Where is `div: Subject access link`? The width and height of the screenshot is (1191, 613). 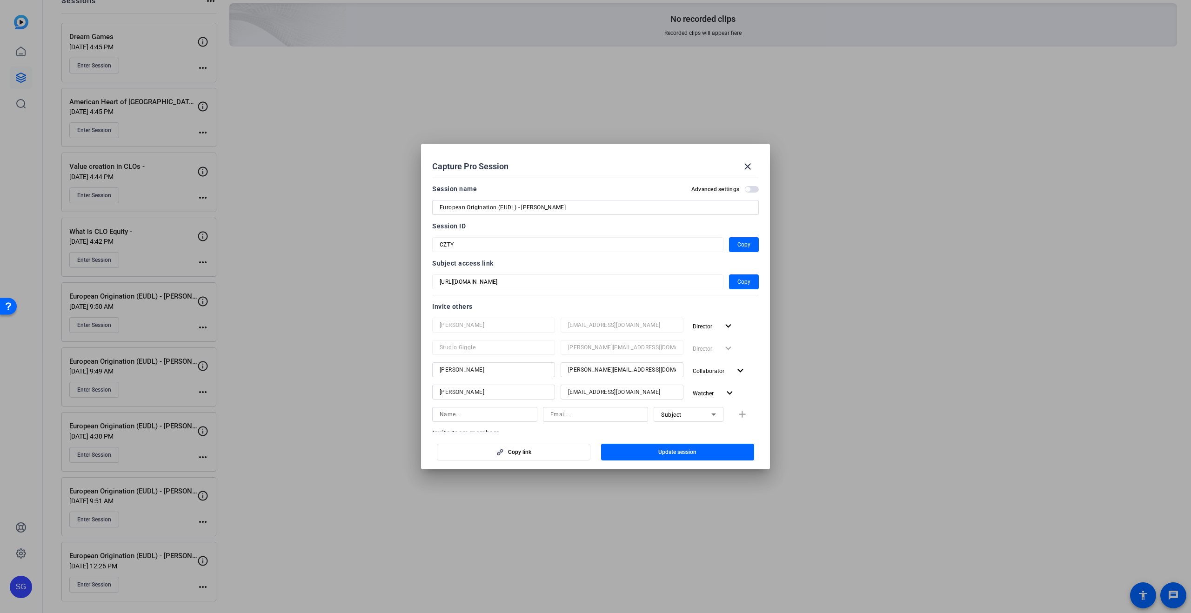
div: Subject access link is located at coordinates (596, 263).